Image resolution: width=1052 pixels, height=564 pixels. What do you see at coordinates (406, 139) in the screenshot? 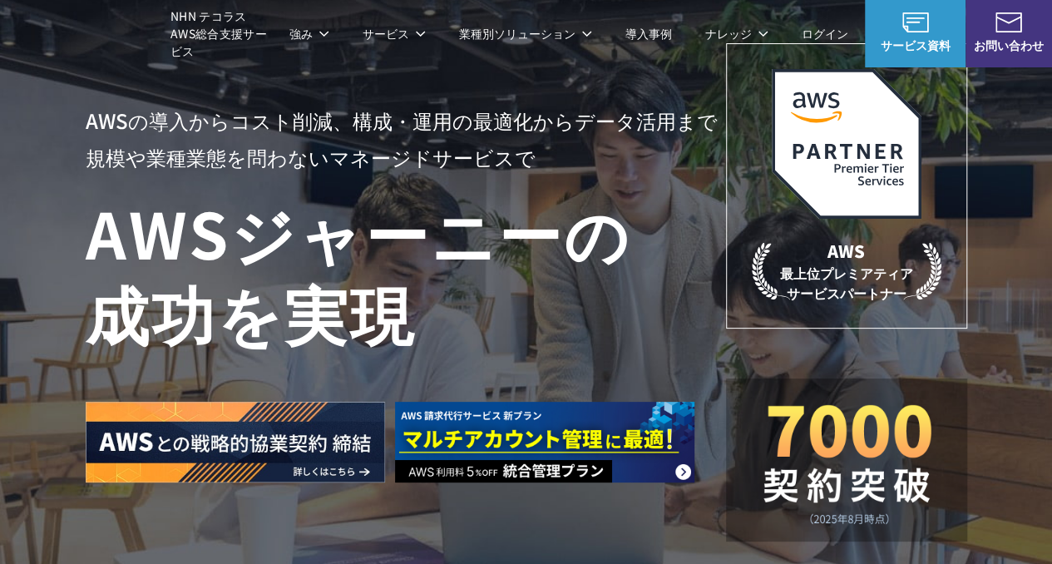
I see `p: AWSの導入からコスト削減、 構成・運用の最適化からデータ活用まで 規模や業種業態を問わない マネージドサービスで` at bounding box center [406, 139].